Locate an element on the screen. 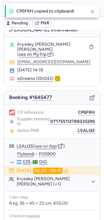 This screenshot has width=104, height=220. span: EZE is located at coordinates (27, 162).